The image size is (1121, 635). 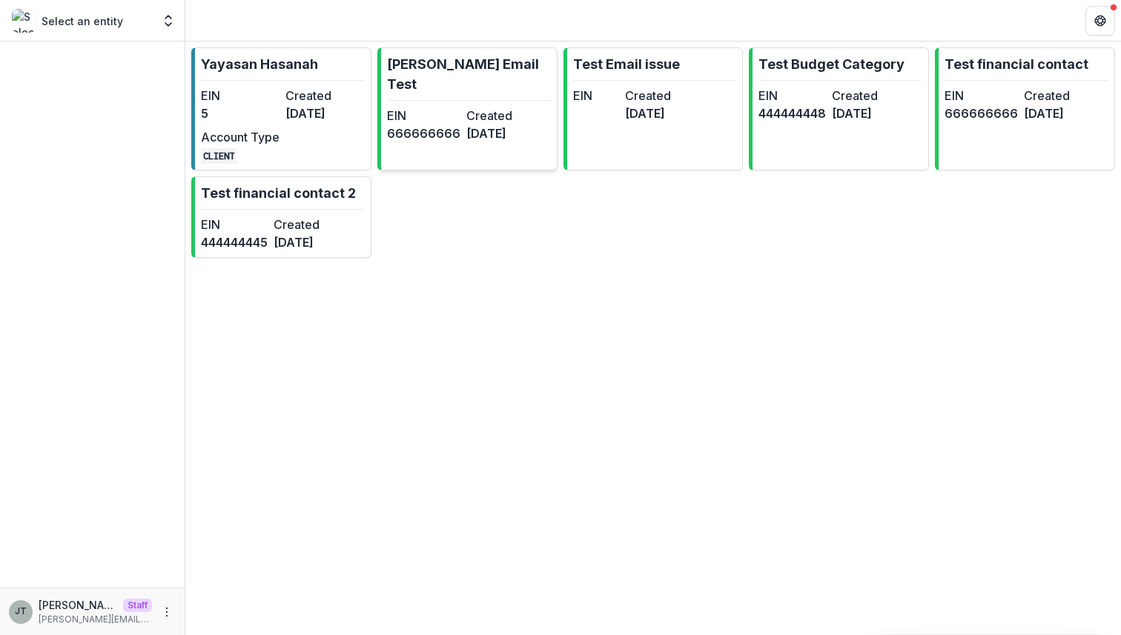 What do you see at coordinates (219, 156) in the screenshot?
I see `code: CLIENT` at bounding box center [219, 156].